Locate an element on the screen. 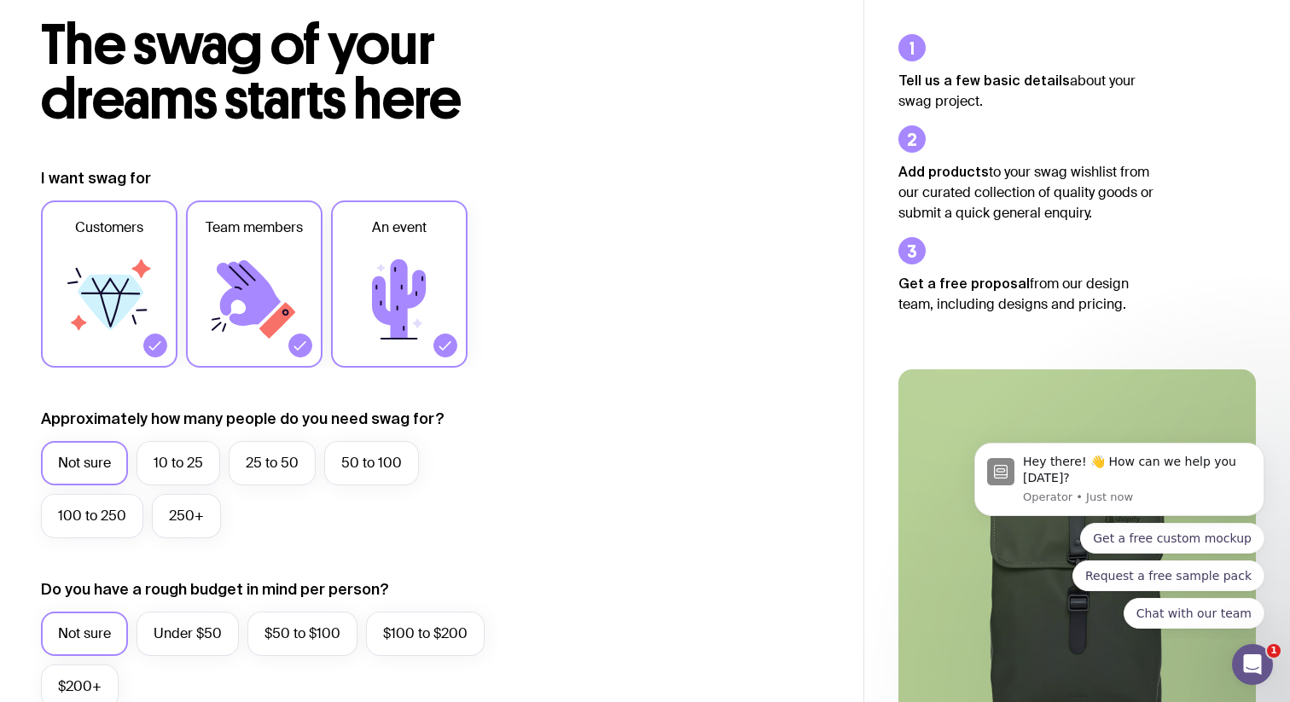 The image size is (1290, 702). label: 250+ is located at coordinates (186, 516).